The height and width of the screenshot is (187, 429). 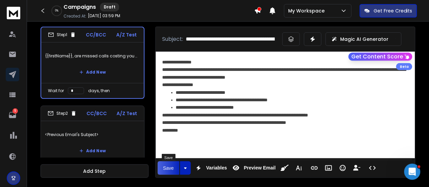 I want to click on li: Step1CC/BCCA/Z Test{{firstName}}, are missed calls costing you $500+ per week?Add NewWait fordays..., so click(x=93, y=63).